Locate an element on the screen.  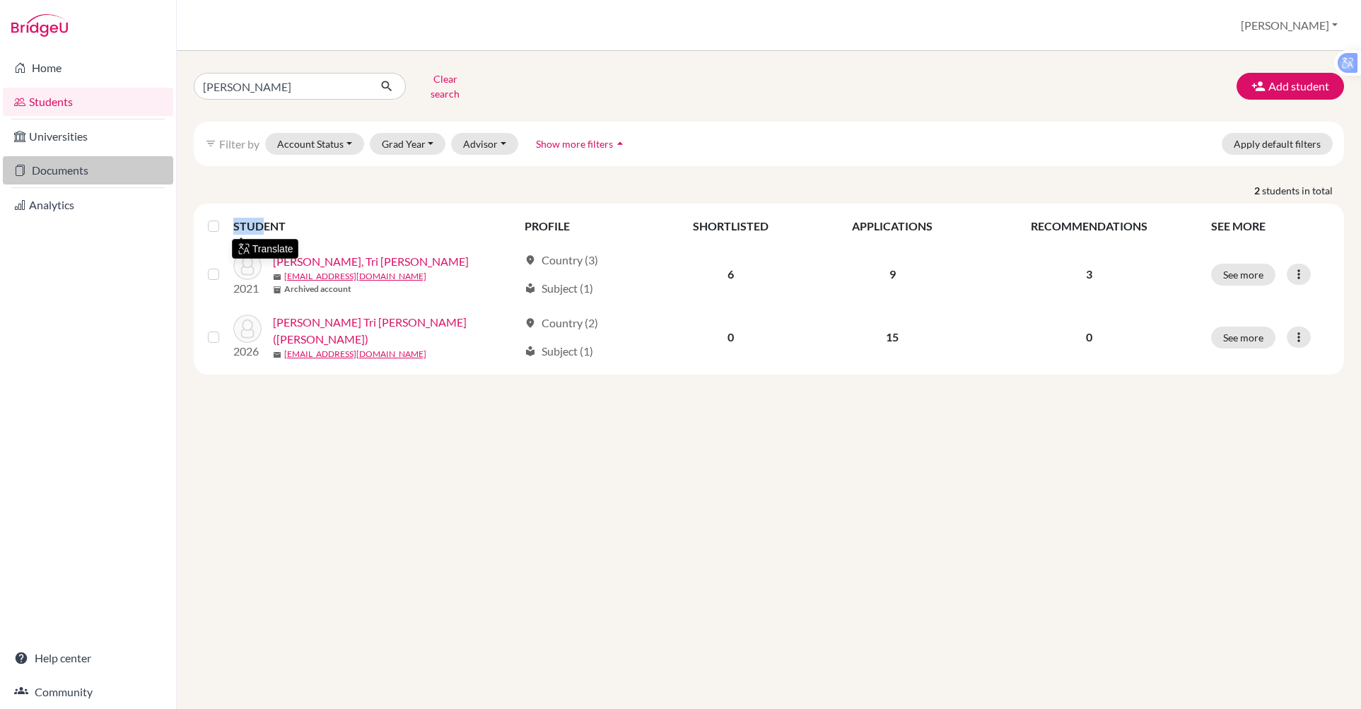
i: arrow_drop_up is located at coordinates (620, 144).